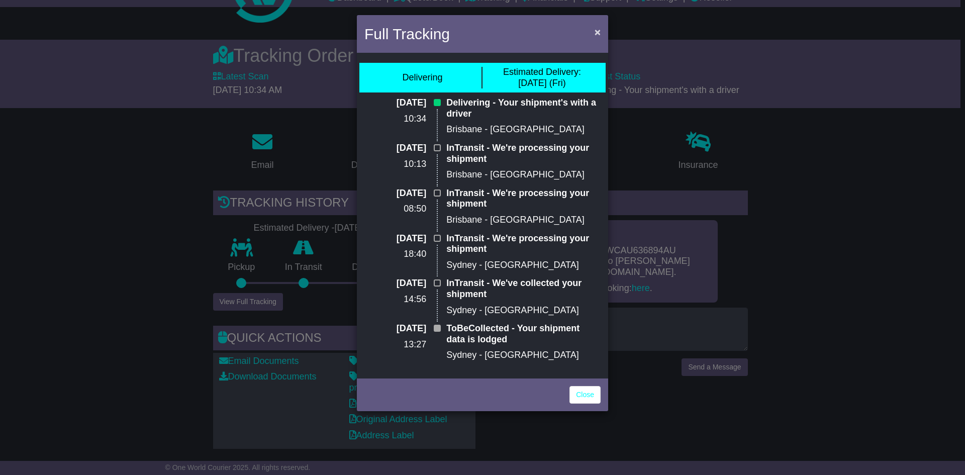 This screenshot has width=965, height=475. I want to click on p: 13:27, so click(395, 345).